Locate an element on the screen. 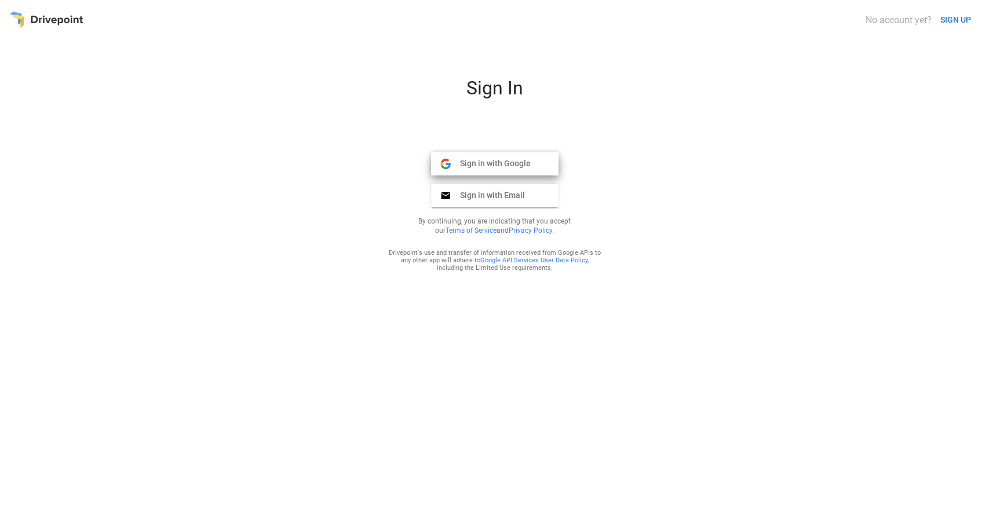  button: Sign in with Email is located at coordinates (495, 196).